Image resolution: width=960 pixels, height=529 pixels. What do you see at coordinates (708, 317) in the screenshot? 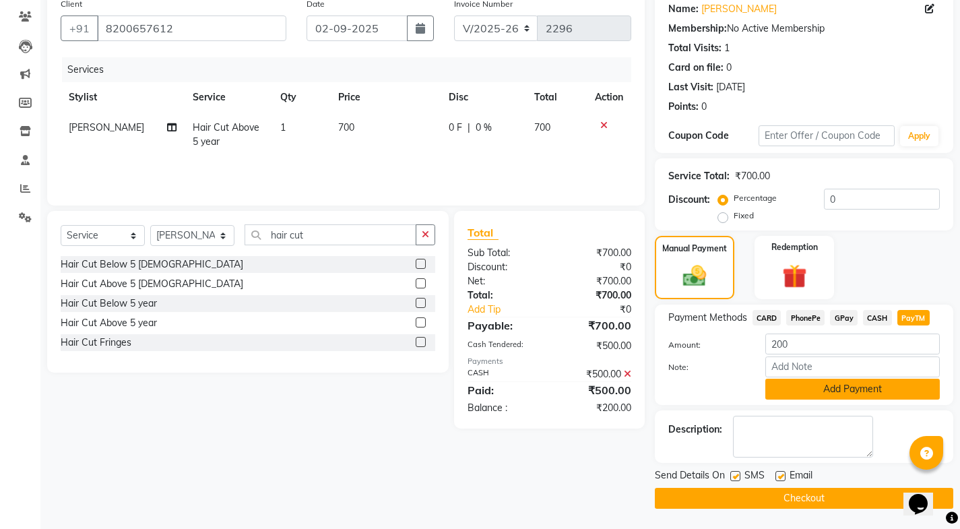
I see `span: Payment Methods` at bounding box center [708, 317].